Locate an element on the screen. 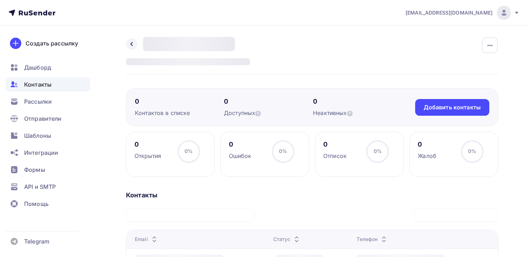 This screenshot has height=257, width=528. a: Отправители is located at coordinates (48, 119).